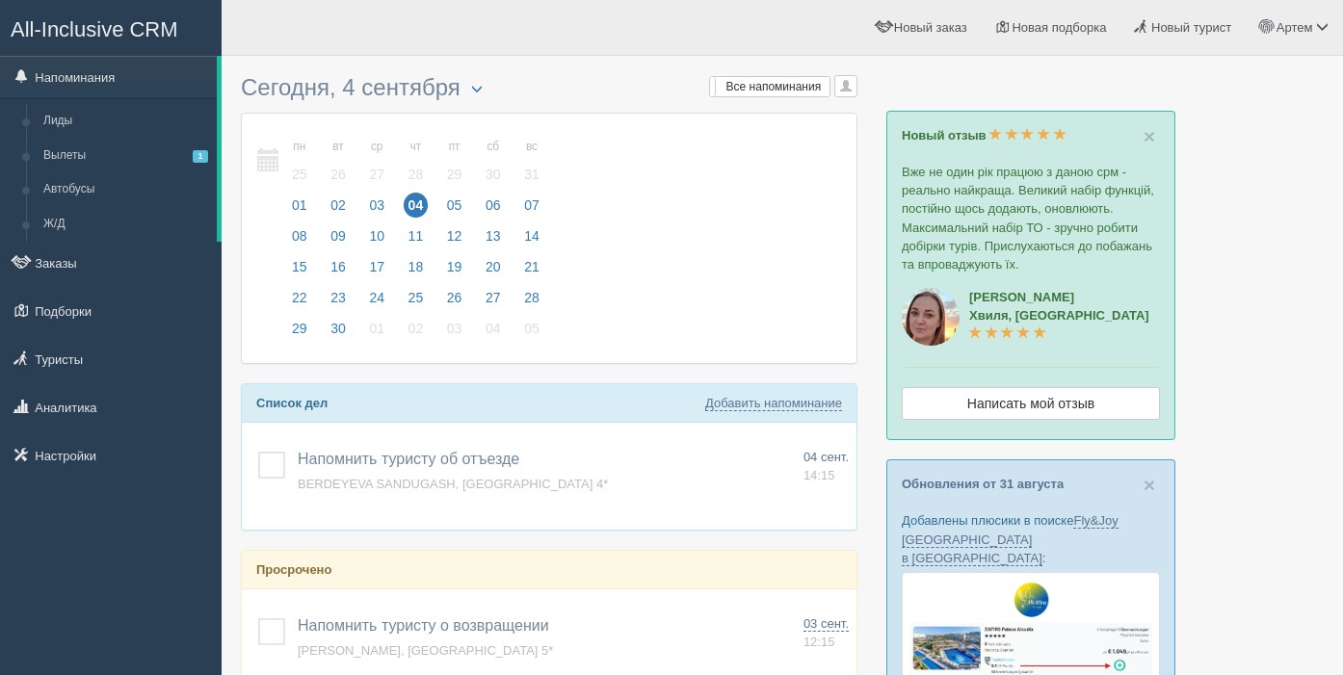  Describe the element at coordinates (408, 458) in the screenshot. I see `span: Напомнить туристу об отъезде` at that location.